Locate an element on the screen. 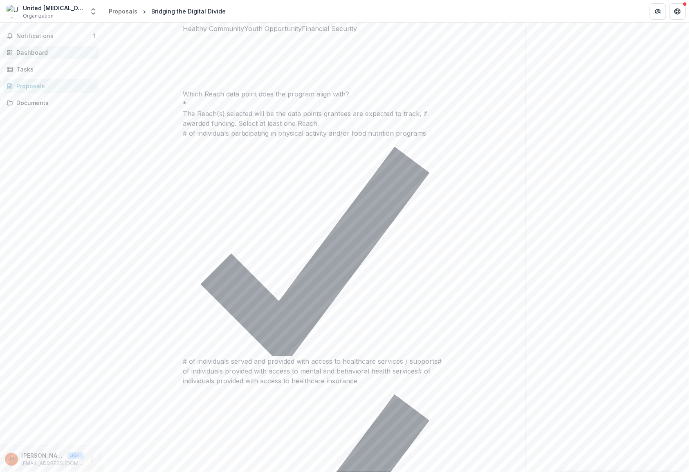  a: Dashboard is located at coordinates (51, 52).